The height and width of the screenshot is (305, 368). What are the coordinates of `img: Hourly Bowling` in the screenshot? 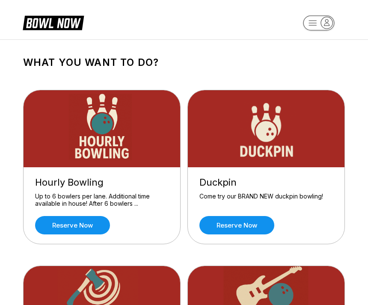 It's located at (102, 129).